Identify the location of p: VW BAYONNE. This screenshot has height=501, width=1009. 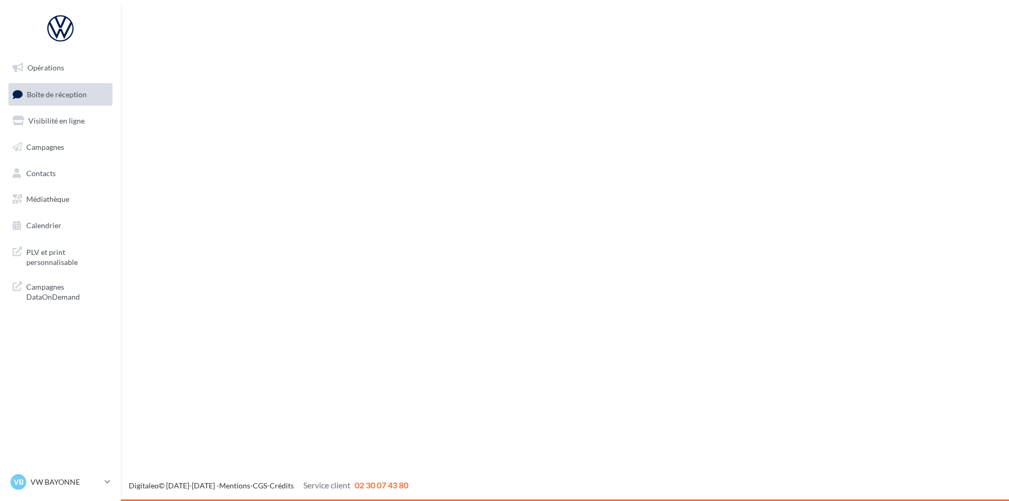
(65, 482).